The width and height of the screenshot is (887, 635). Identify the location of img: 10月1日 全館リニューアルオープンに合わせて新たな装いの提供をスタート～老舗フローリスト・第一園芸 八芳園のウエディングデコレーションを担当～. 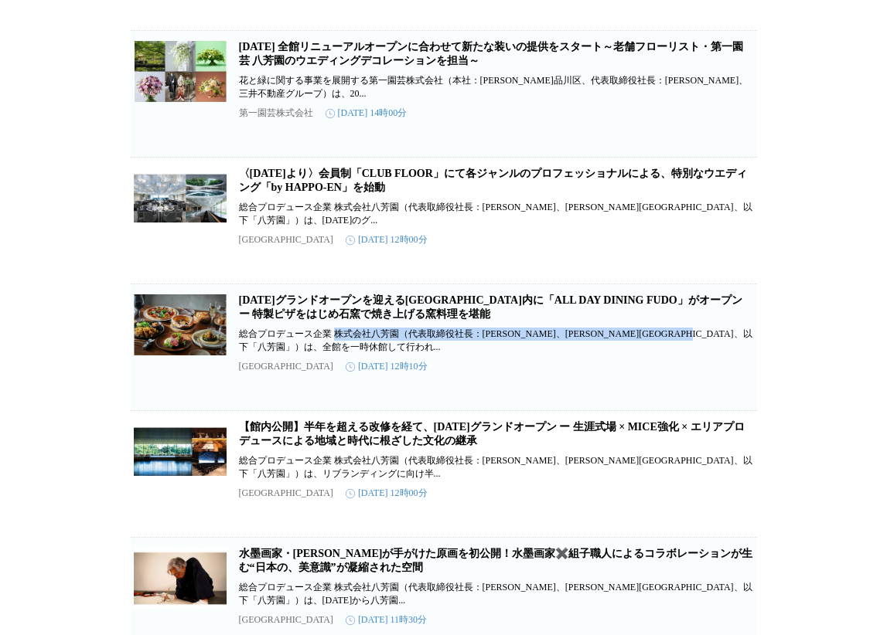
(180, 71).